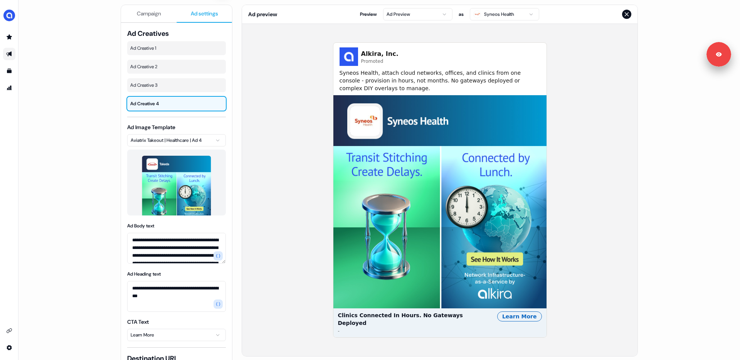 The width and height of the screenshot is (740, 360). I want to click on span: Ad Creative 1, so click(176, 48).